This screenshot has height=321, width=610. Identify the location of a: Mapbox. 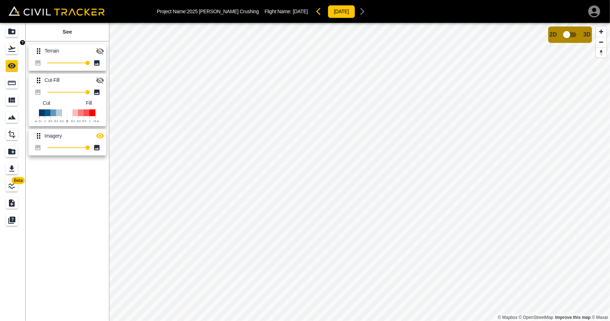
(508, 318).